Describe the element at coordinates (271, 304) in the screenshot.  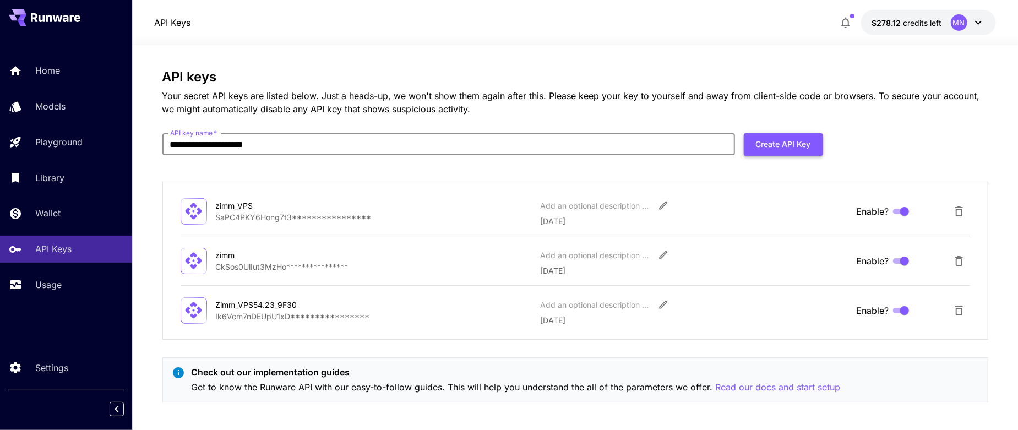
I see `div: Zimm_VPS54.23_9F30` at that location.